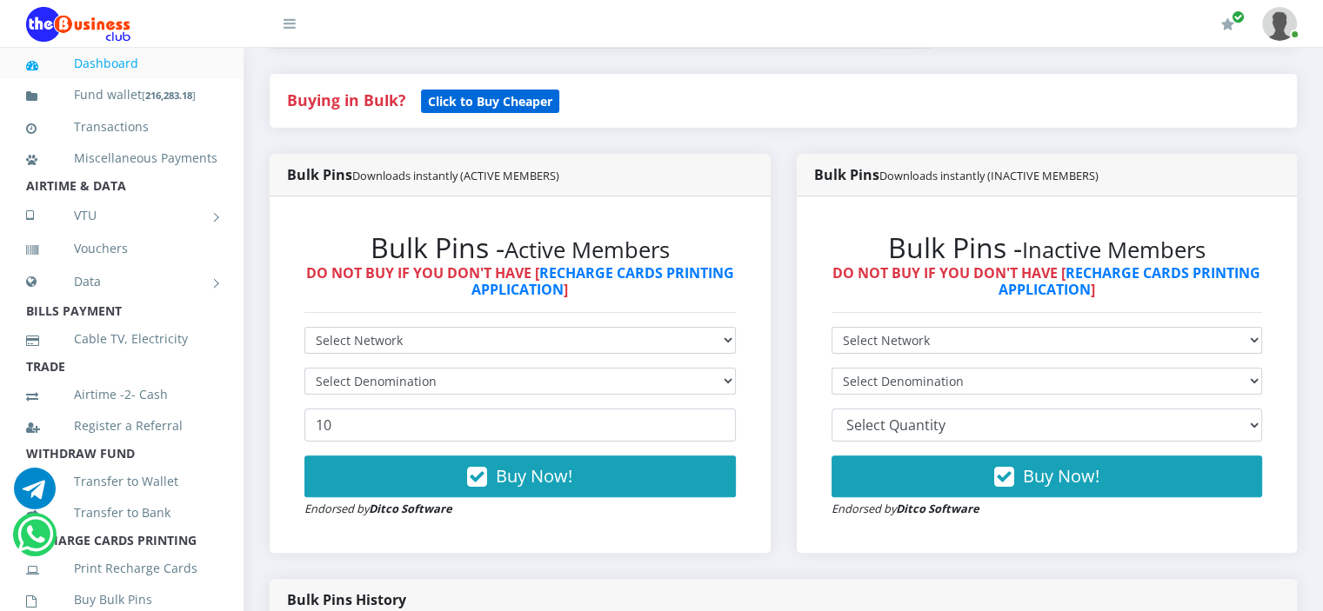  Describe the element at coordinates (122, 482) in the screenshot. I see `a: Transfer to Wallet` at that location.